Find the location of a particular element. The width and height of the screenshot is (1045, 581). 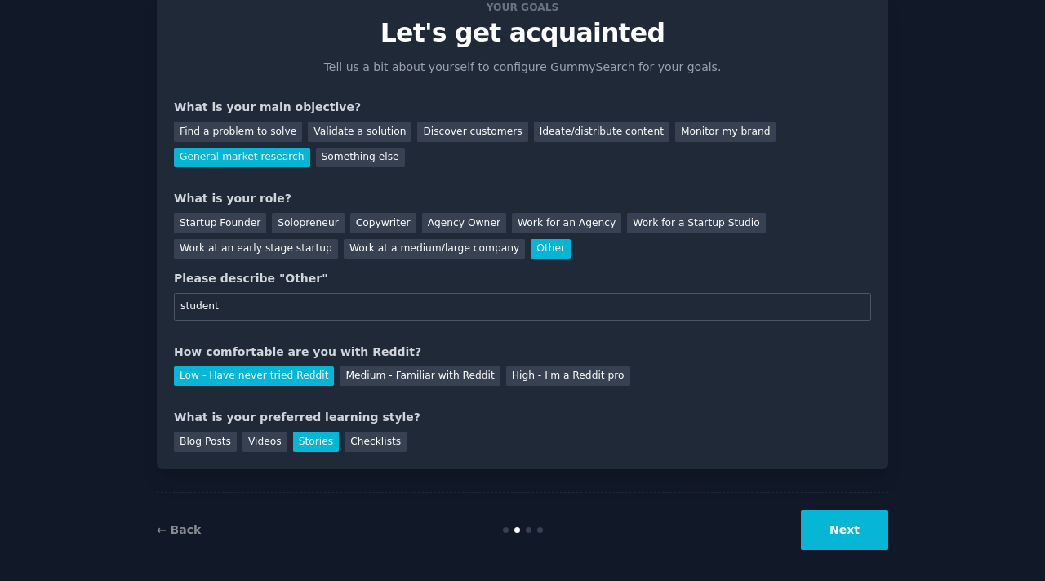

div: Work at a medium/large company is located at coordinates (434, 249).